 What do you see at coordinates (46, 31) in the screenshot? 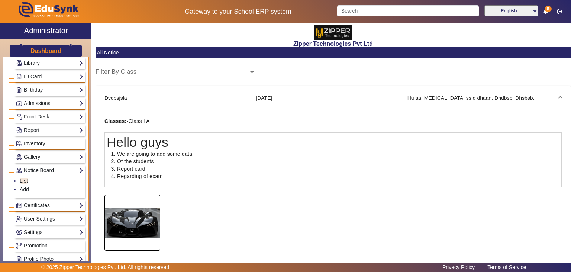
I see `a: Administrator` at bounding box center [46, 31].